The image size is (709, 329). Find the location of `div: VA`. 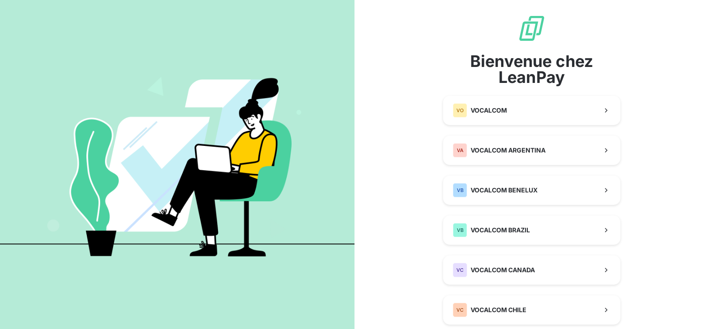

div: VA is located at coordinates (460, 150).